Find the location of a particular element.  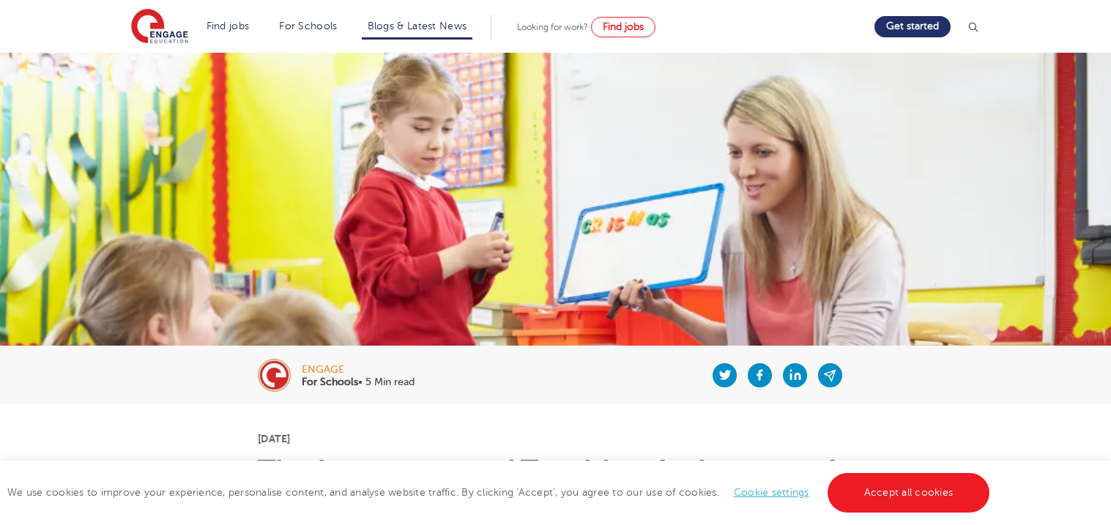

p: • 5 Min read is located at coordinates (358, 382).